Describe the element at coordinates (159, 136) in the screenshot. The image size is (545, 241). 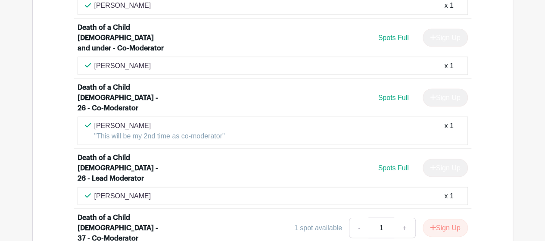
I see `p: "This will be my 2nd time as co-moderator"` at that location.